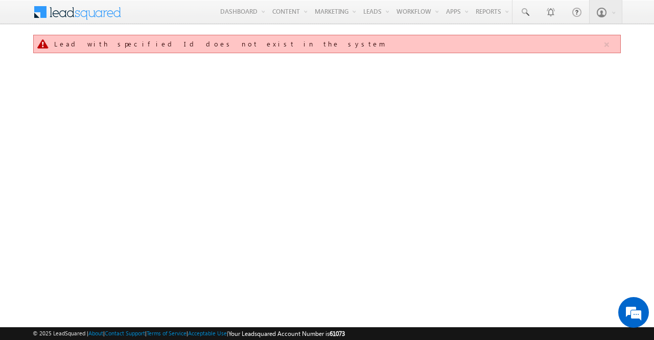 This screenshot has height=340, width=654. What do you see at coordinates (167, 333) in the screenshot?
I see `a: Terms of Service` at bounding box center [167, 333].